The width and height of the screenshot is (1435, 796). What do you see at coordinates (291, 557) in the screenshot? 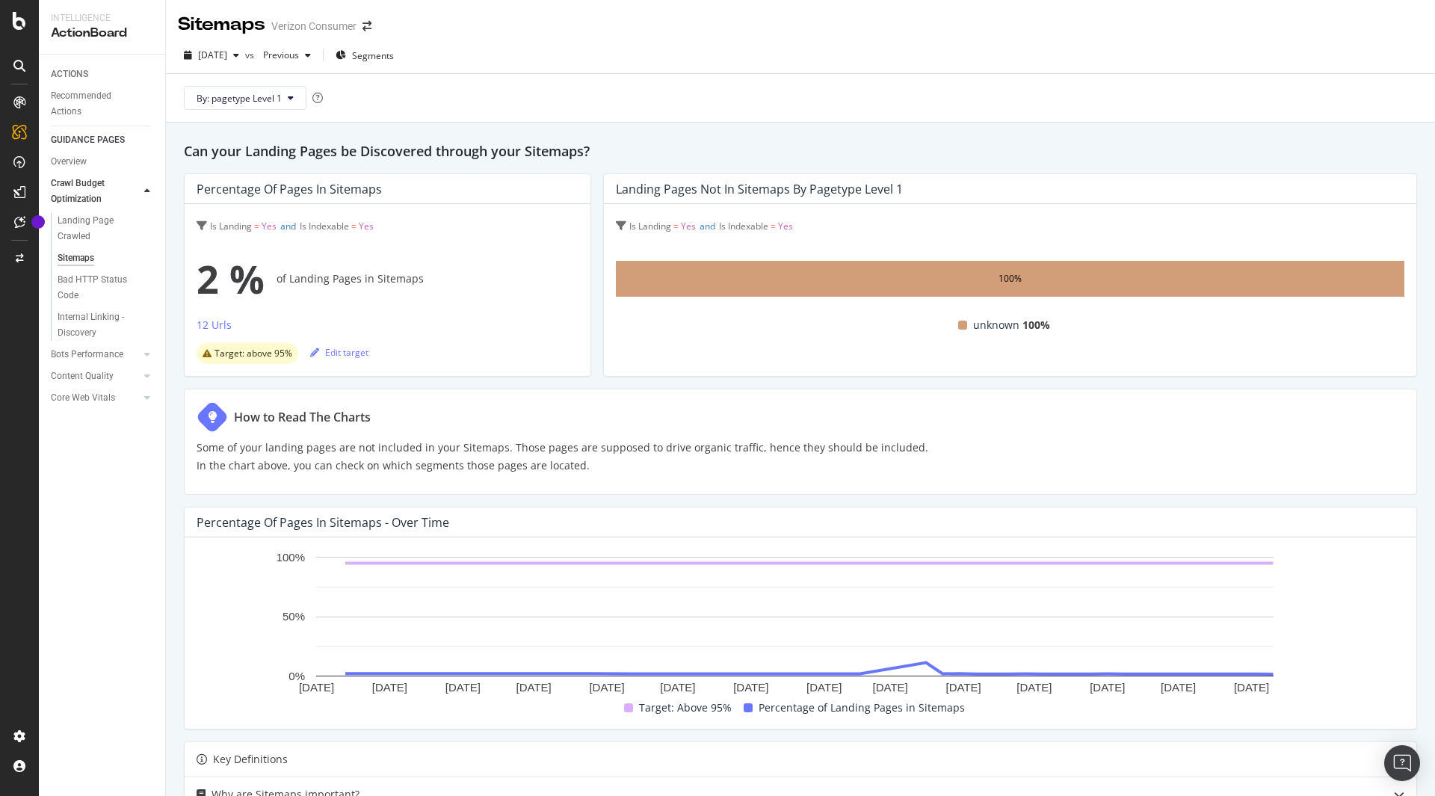
I see `text: 100%` at bounding box center [291, 557].